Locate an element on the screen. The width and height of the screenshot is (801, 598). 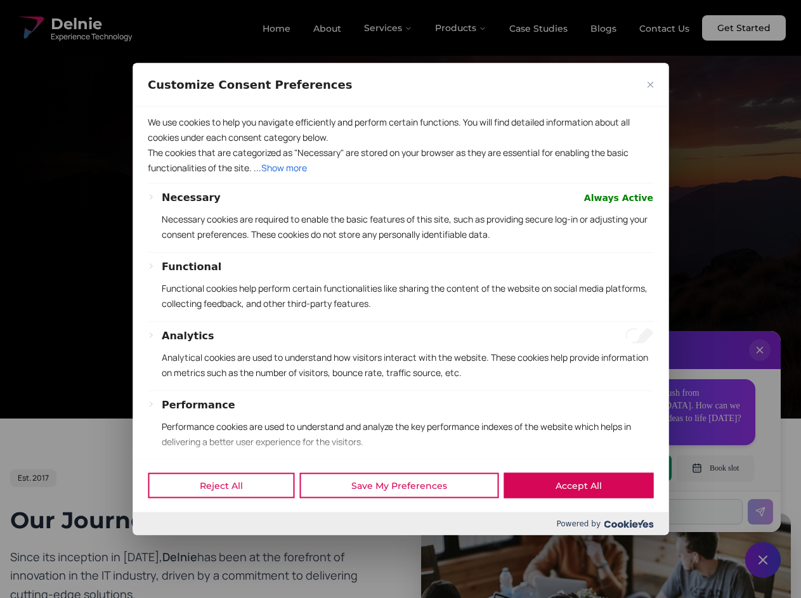
p: The cookies that are categorized as "Necessary" are stored on your browser as they are essential ... is located at coordinates (400, 160).